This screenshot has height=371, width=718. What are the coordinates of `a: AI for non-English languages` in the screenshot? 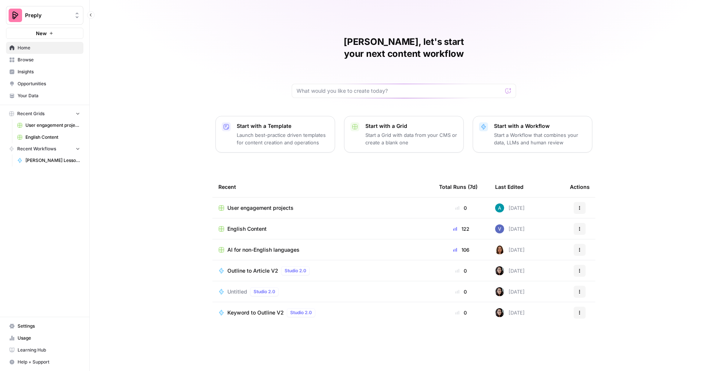 It's located at (323, 250).